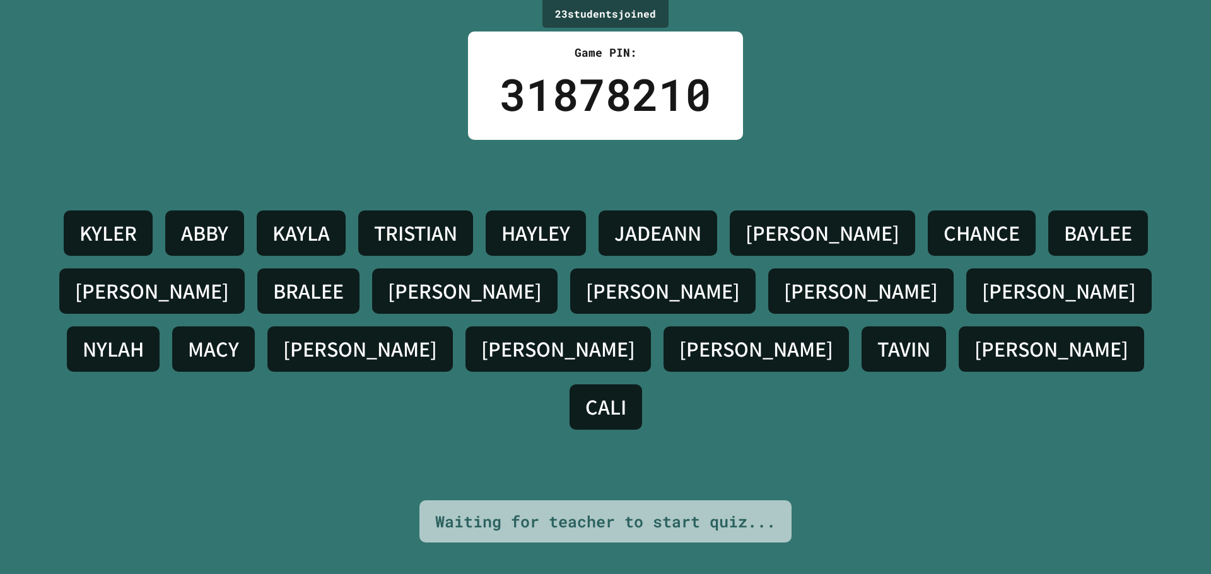 The height and width of the screenshot is (574, 1211). What do you see at coordinates (308, 291) in the screenshot?
I see `h4: BRALEE` at bounding box center [308, 291].